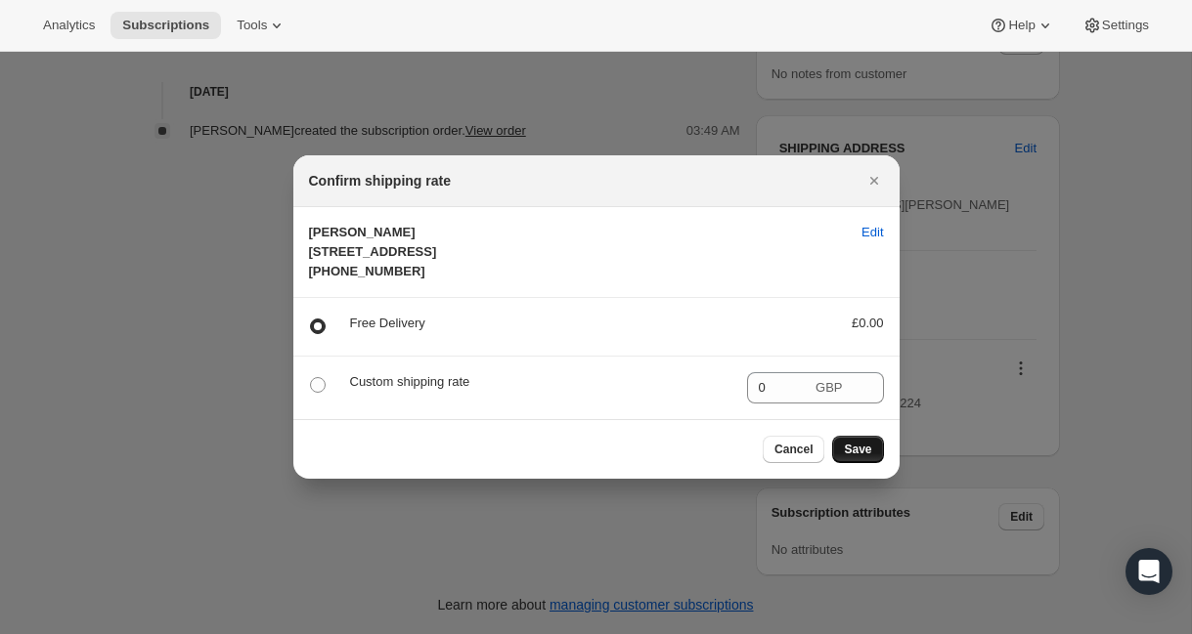 The image size is (1192, 634). Describe the element at coordinates (1125, 25) in the screenshot. I see `span: Settings` at that location.